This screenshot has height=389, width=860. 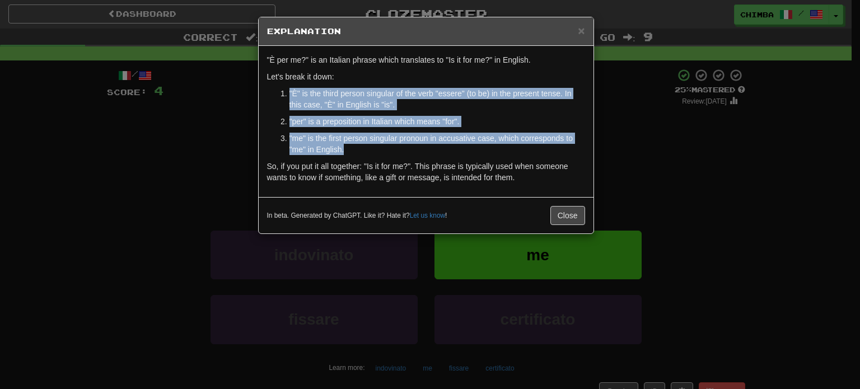 I want to click on p: Let's break it down:, so click(x=426, y=77).